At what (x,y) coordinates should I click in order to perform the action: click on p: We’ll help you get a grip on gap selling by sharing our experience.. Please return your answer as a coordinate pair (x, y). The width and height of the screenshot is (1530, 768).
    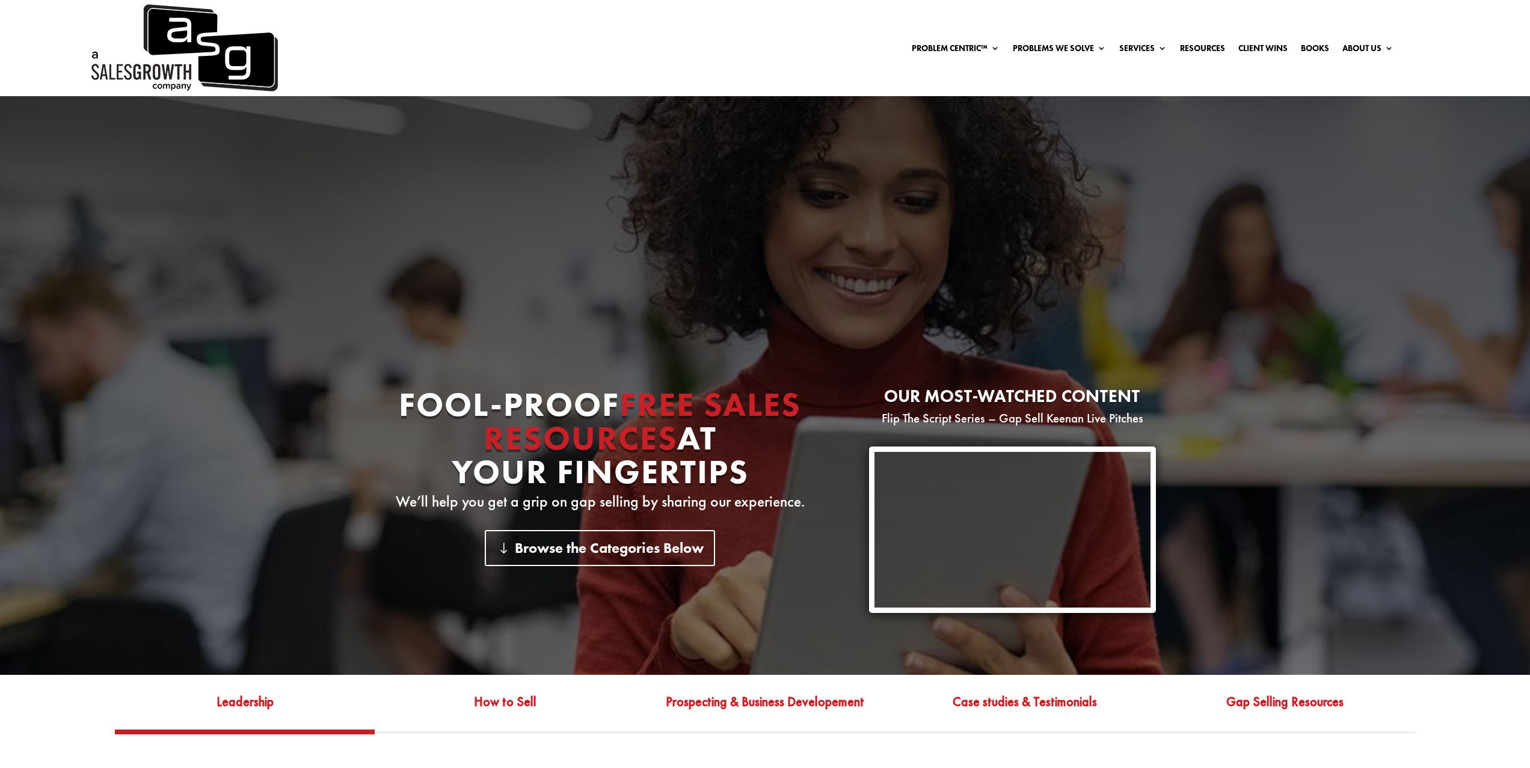
    Looking at the image, I should click on (599, 502).